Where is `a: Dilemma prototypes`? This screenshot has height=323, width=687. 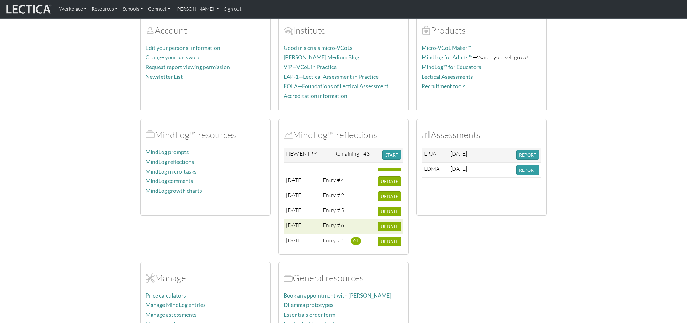
a: Dilemma prototypes is located at coordinates (308, 305).